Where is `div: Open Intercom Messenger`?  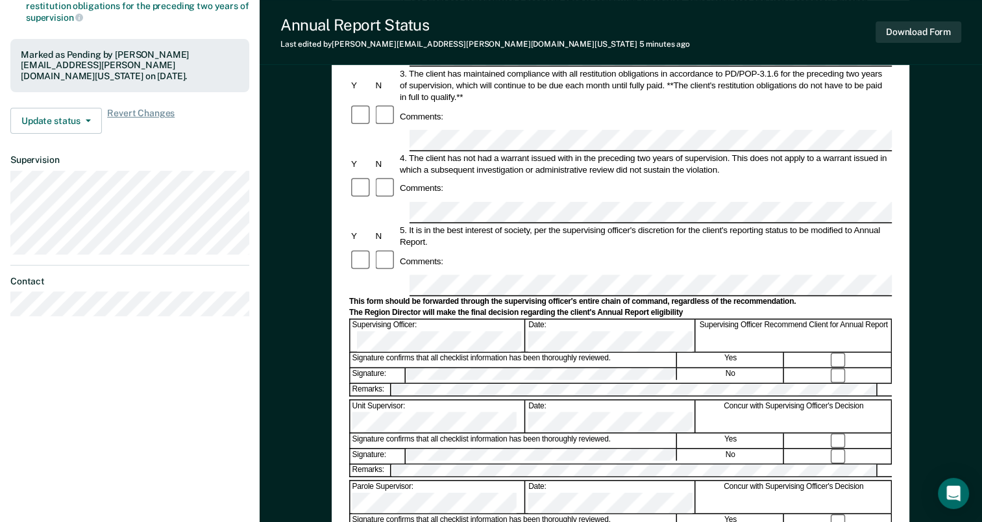
div: Open Intercom Messenger is located at coordinates (953, 493).